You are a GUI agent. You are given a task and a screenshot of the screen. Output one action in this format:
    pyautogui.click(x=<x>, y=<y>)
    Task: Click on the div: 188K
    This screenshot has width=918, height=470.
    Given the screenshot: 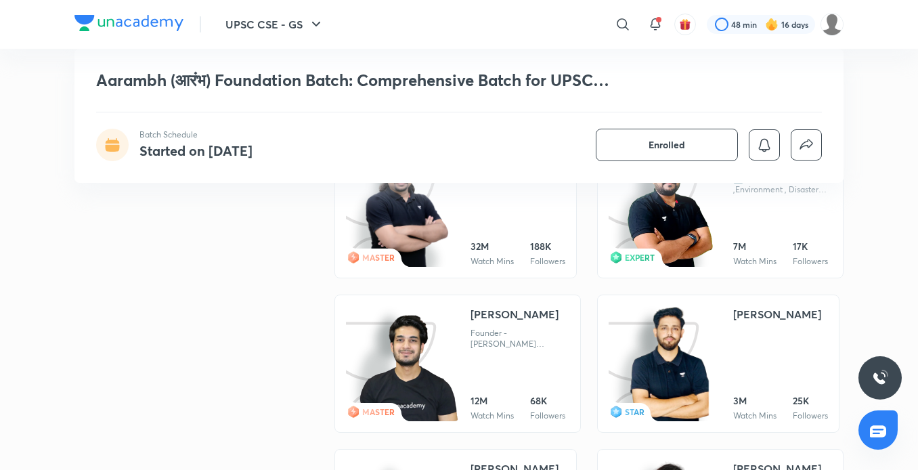 What is the action you would take?
    pyautogui.click(x=548, y=246)
    